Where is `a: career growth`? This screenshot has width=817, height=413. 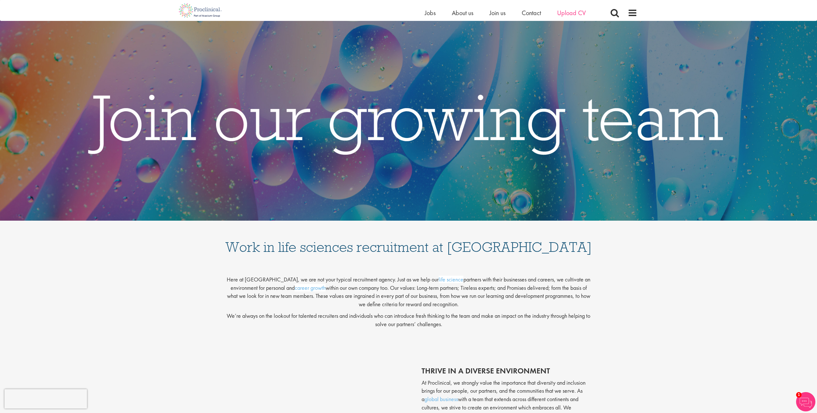 a: career growth is located at coordinates (310, 288).